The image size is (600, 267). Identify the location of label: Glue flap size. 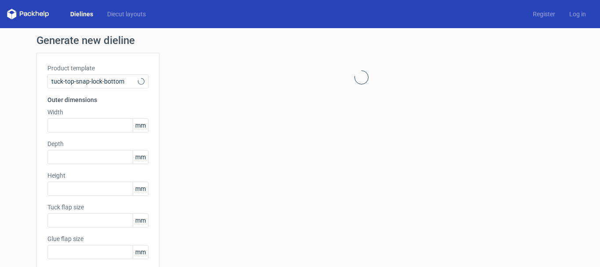
(98, 239).